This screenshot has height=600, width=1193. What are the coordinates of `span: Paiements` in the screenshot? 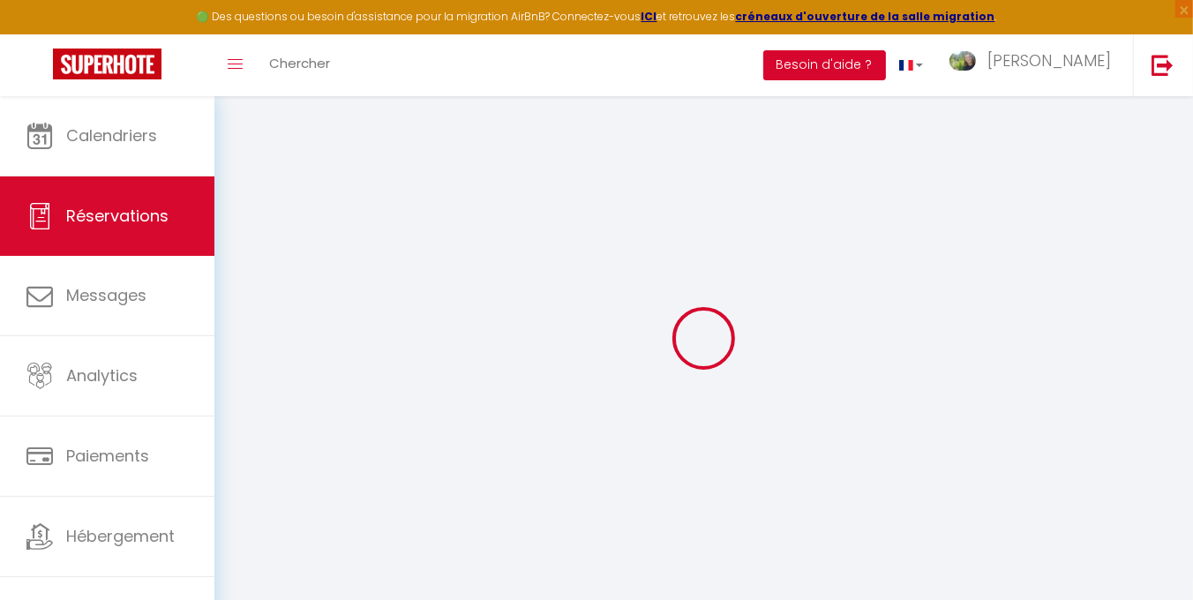 It's located at (108, 455).